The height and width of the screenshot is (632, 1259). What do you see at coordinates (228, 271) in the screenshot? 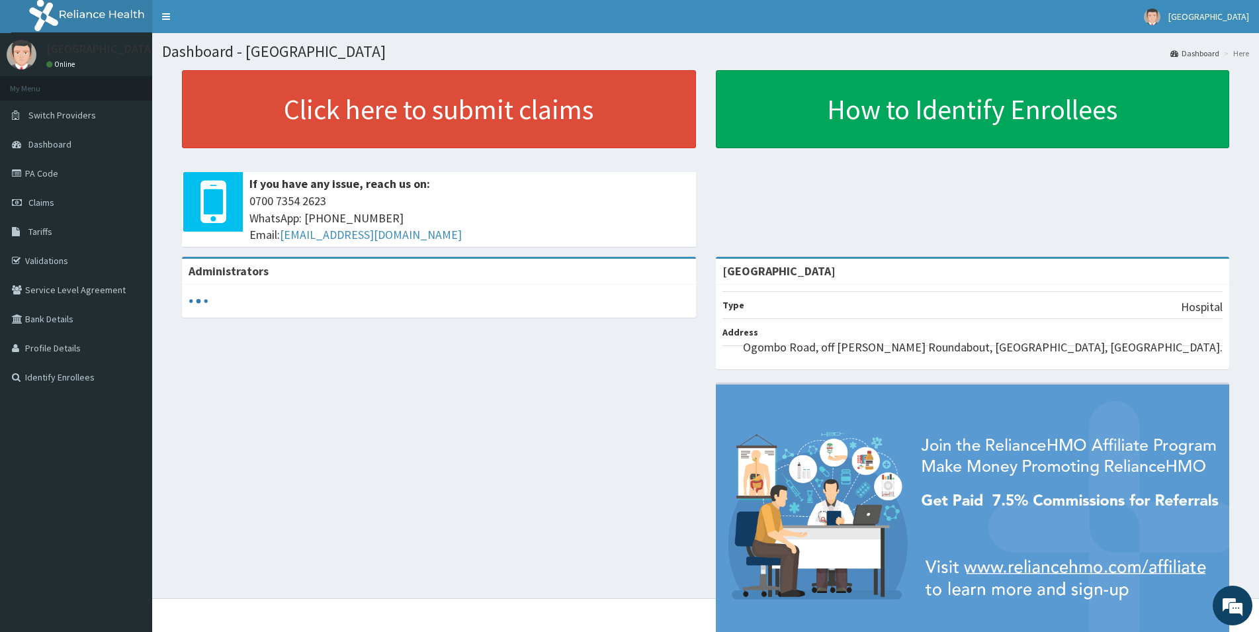
I see `b: Administrators` at bounding box center [228, 271].